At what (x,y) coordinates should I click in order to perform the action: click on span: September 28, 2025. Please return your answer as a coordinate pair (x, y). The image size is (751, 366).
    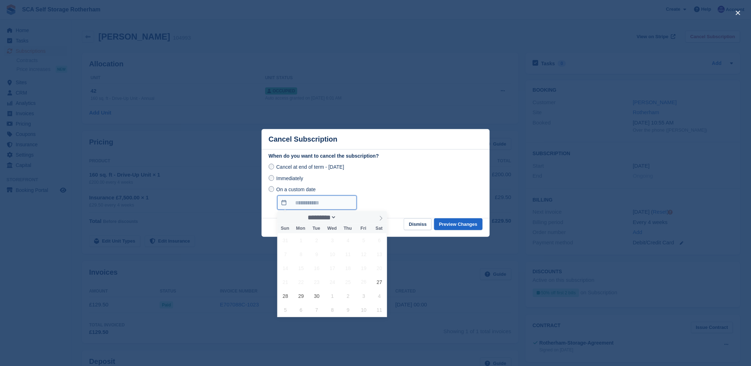
    Looking at the image, I should click on (285, 296).